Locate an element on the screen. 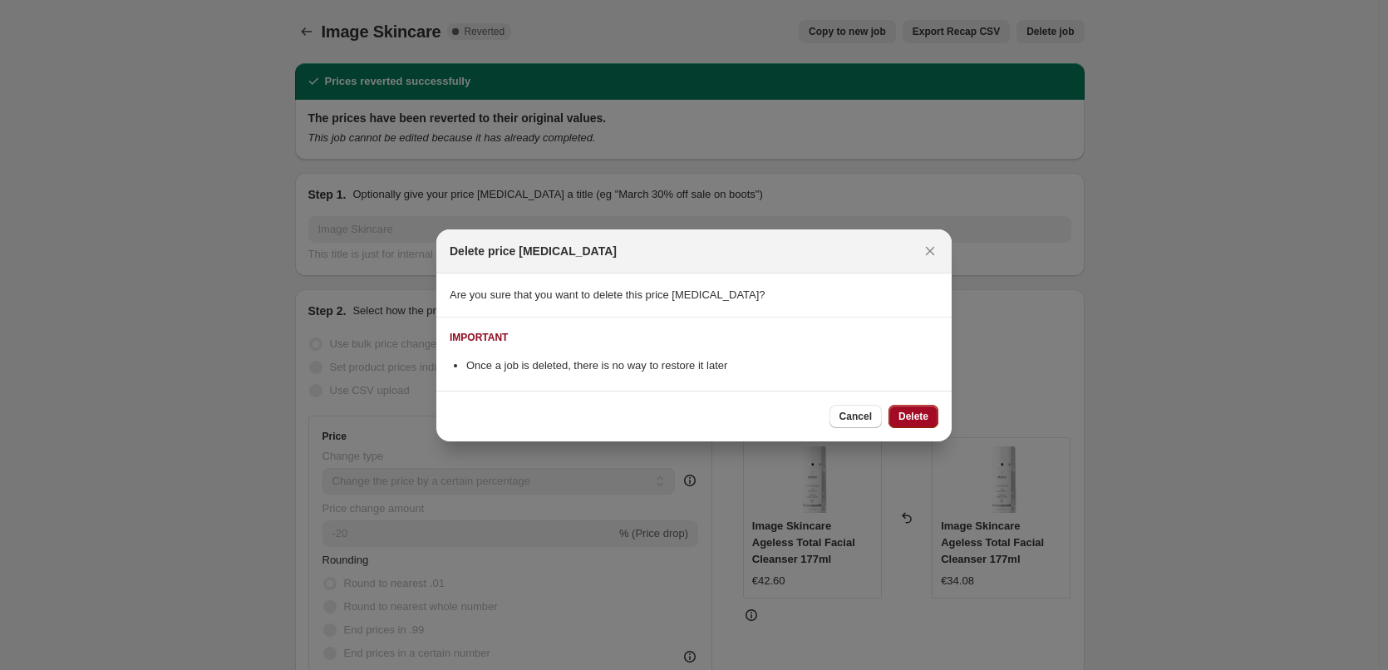  span: Delete is located at coordinates (913, 416).